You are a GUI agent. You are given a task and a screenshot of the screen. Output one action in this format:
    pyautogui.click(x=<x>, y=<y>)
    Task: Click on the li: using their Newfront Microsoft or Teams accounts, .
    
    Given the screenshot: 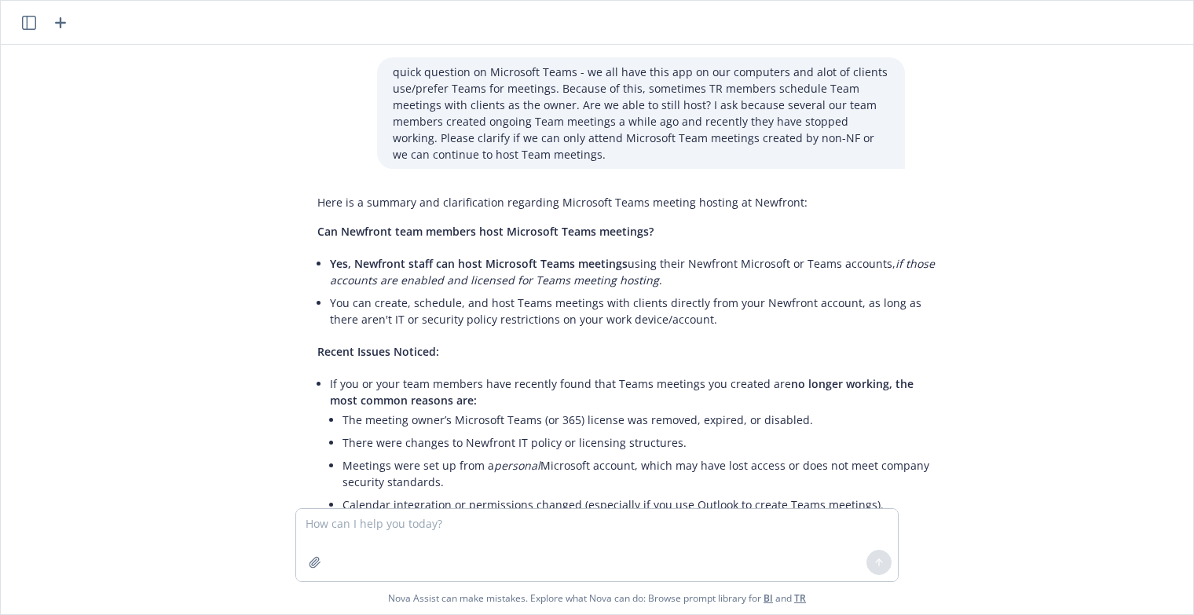 What is the action you would take?
    pyautogui.click(x=635, y=272)
    